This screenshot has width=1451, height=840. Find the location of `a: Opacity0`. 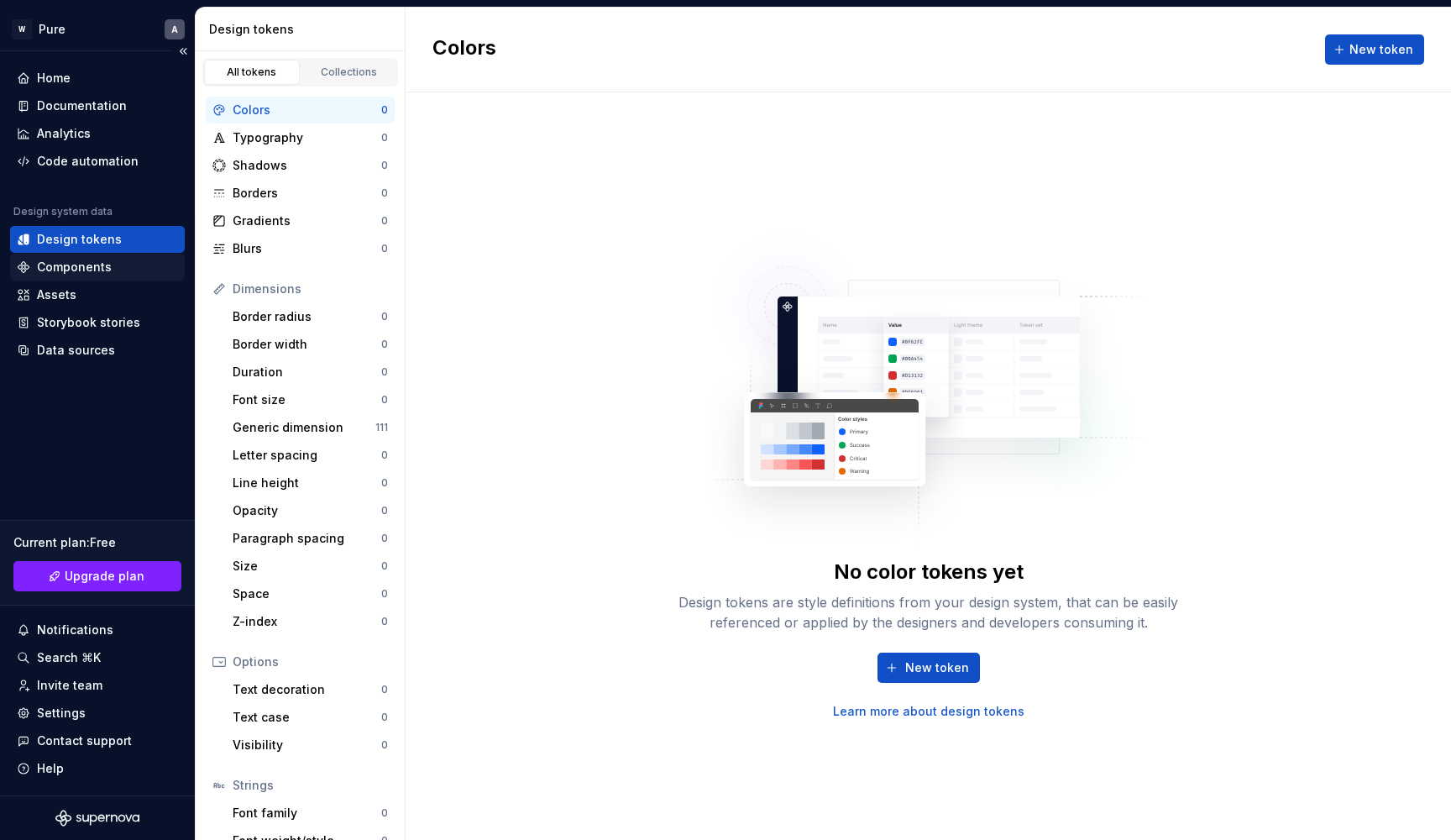

a: Opacity0 is located at coordinates (310, 511).